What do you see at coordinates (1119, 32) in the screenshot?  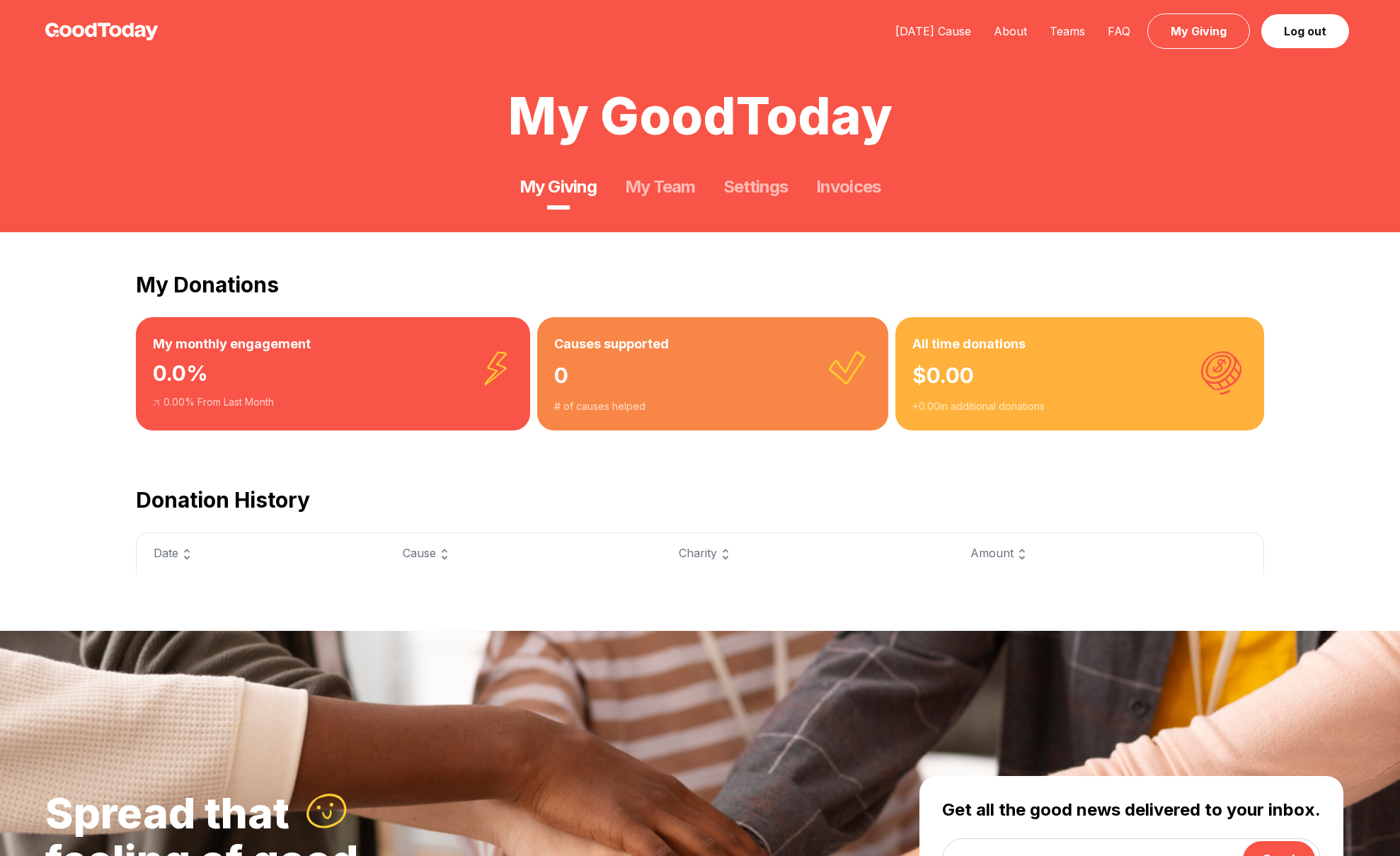 I see `a: FAQ` at bounding box center [1119, 32].